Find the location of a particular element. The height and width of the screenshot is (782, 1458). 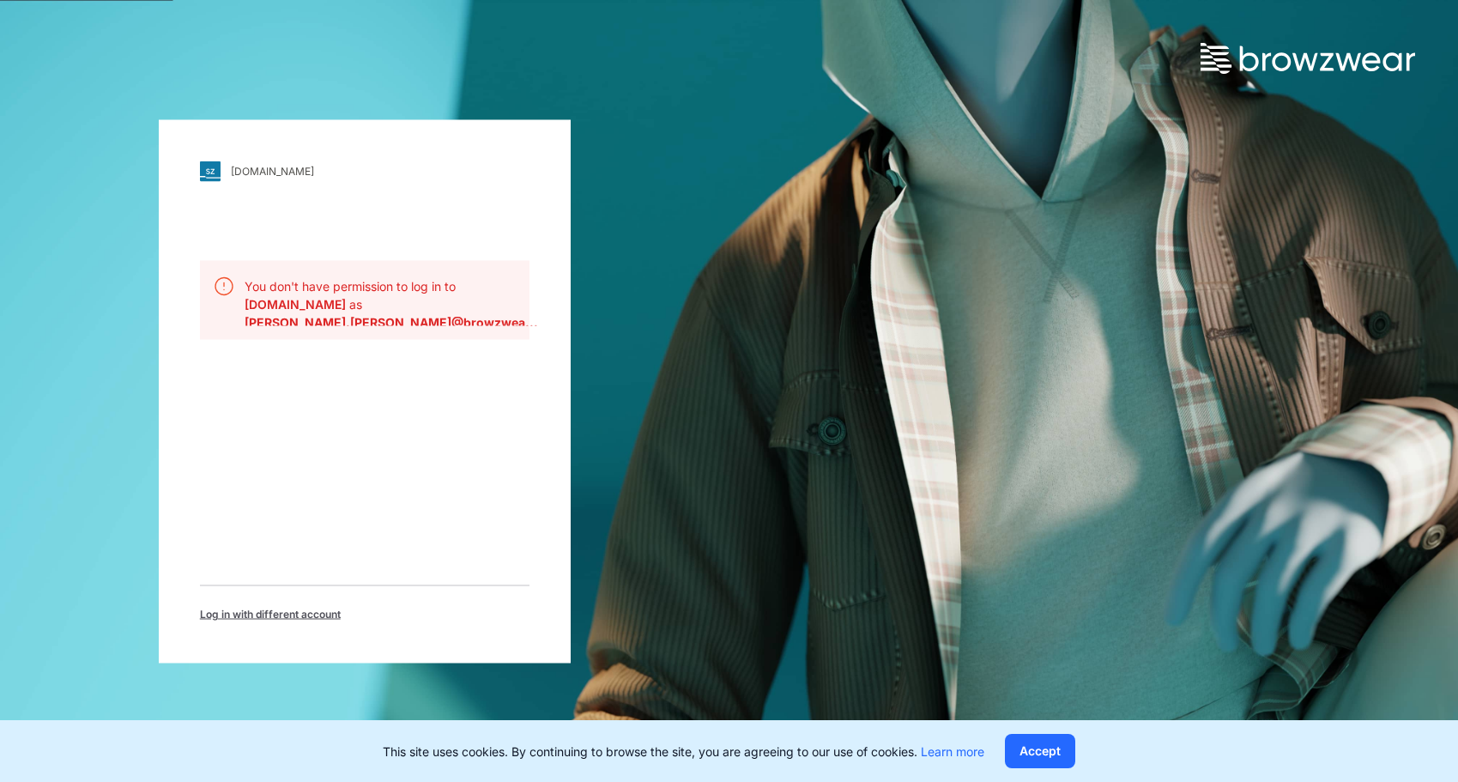

p: You don't have permission to log in to as is located at coordinates (391, 294).